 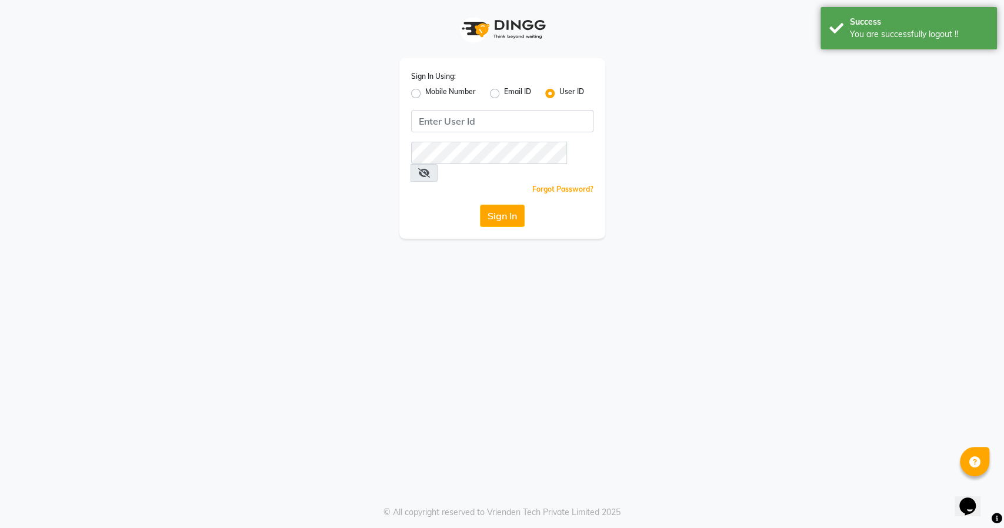 I want to click on label: User ID, so click(x=572, y=94).